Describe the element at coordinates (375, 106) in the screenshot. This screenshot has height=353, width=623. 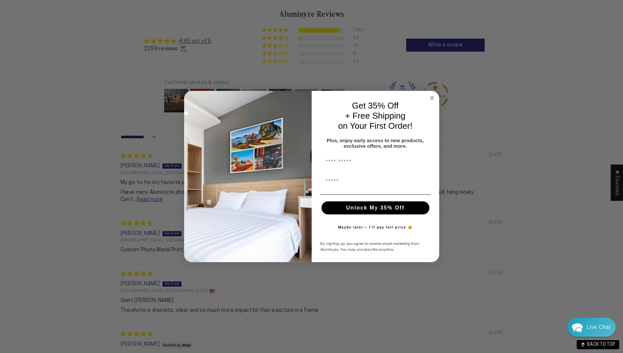
I see `span: Get 35% Off` at that location.